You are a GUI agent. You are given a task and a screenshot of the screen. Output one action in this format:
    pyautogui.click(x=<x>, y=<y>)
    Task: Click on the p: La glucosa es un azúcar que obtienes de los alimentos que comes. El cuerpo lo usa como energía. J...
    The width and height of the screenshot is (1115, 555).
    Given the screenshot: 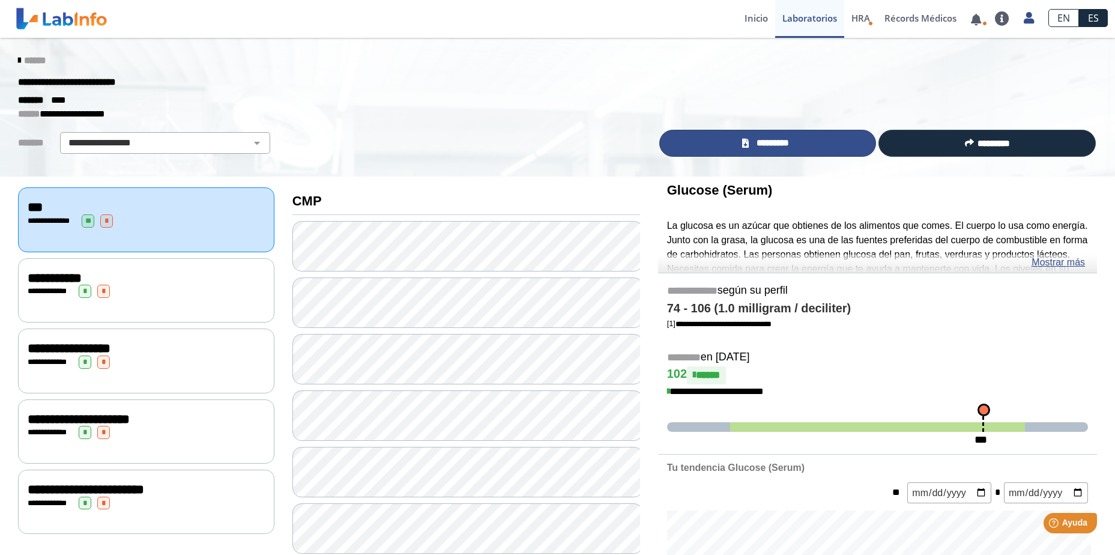 What is the action you would take?
    pyautogui.click(x=877, y=262)
    